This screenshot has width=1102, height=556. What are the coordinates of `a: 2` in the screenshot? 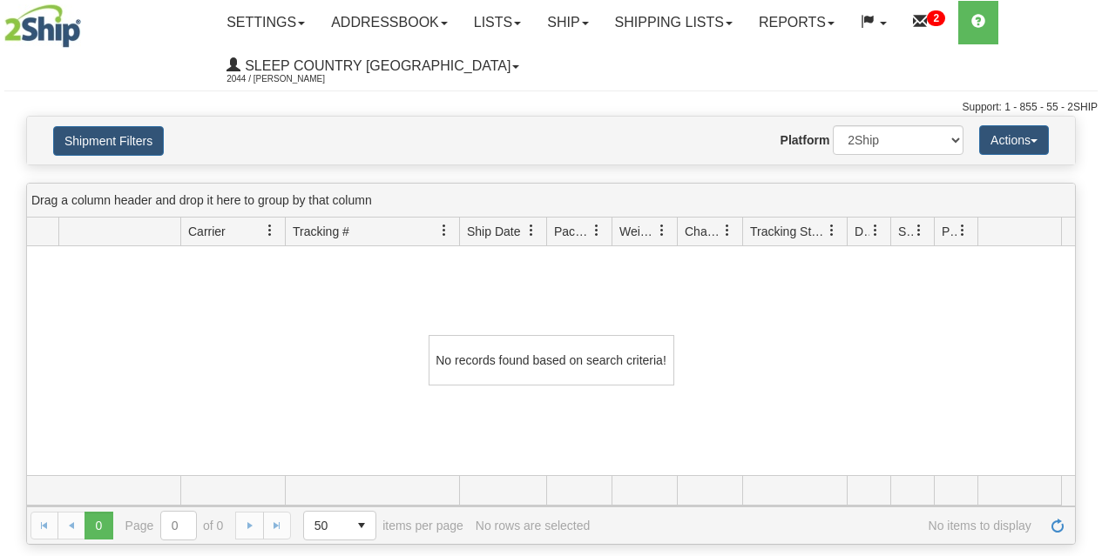 It's located at (928, 23).